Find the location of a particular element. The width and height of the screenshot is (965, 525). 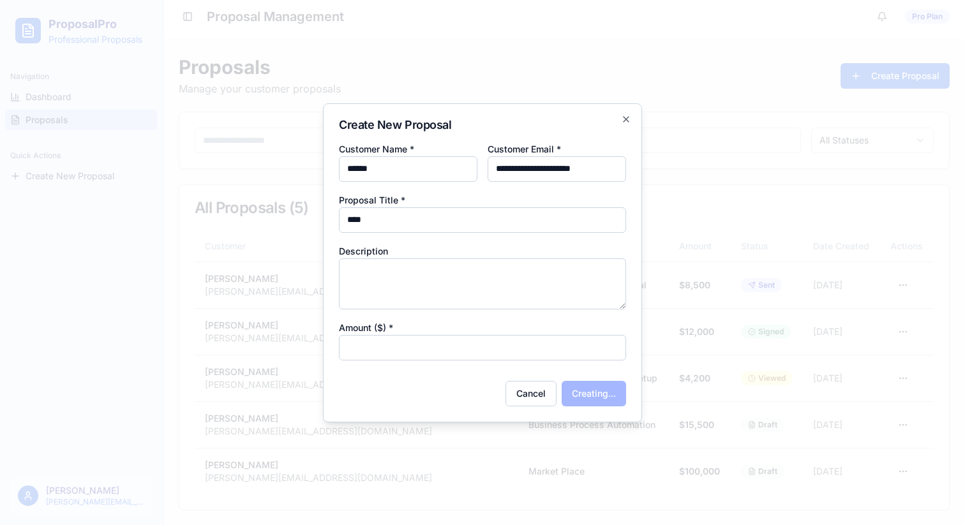

h2: Create New Proposal is located at coordinates (483, 125).